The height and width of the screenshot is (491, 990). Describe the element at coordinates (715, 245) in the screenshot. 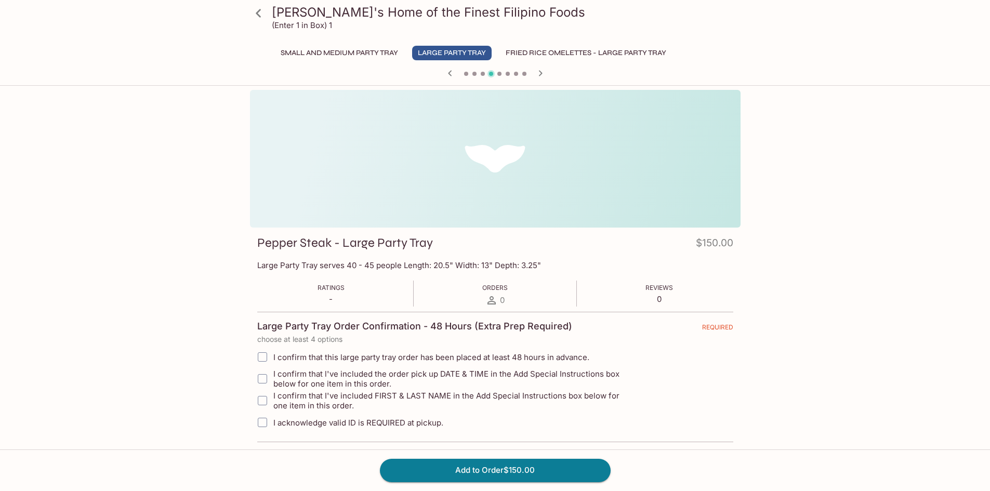

I see `h4: $150.00` at that location.